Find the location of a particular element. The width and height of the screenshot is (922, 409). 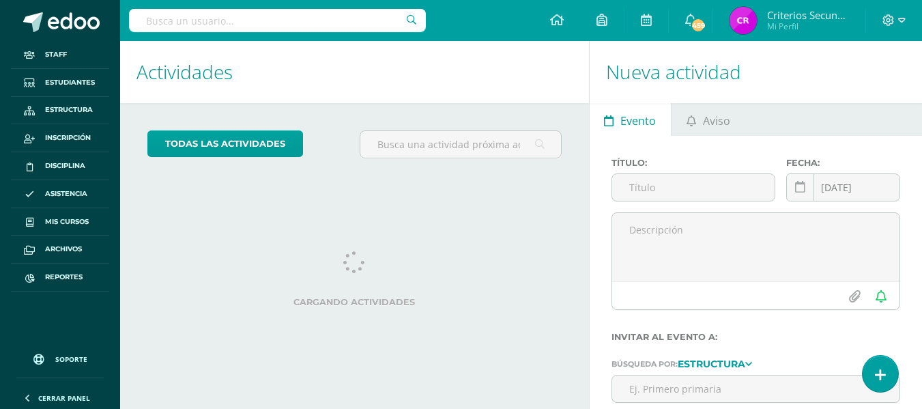

span: Estudiantes is located at coordinates (70, 83).